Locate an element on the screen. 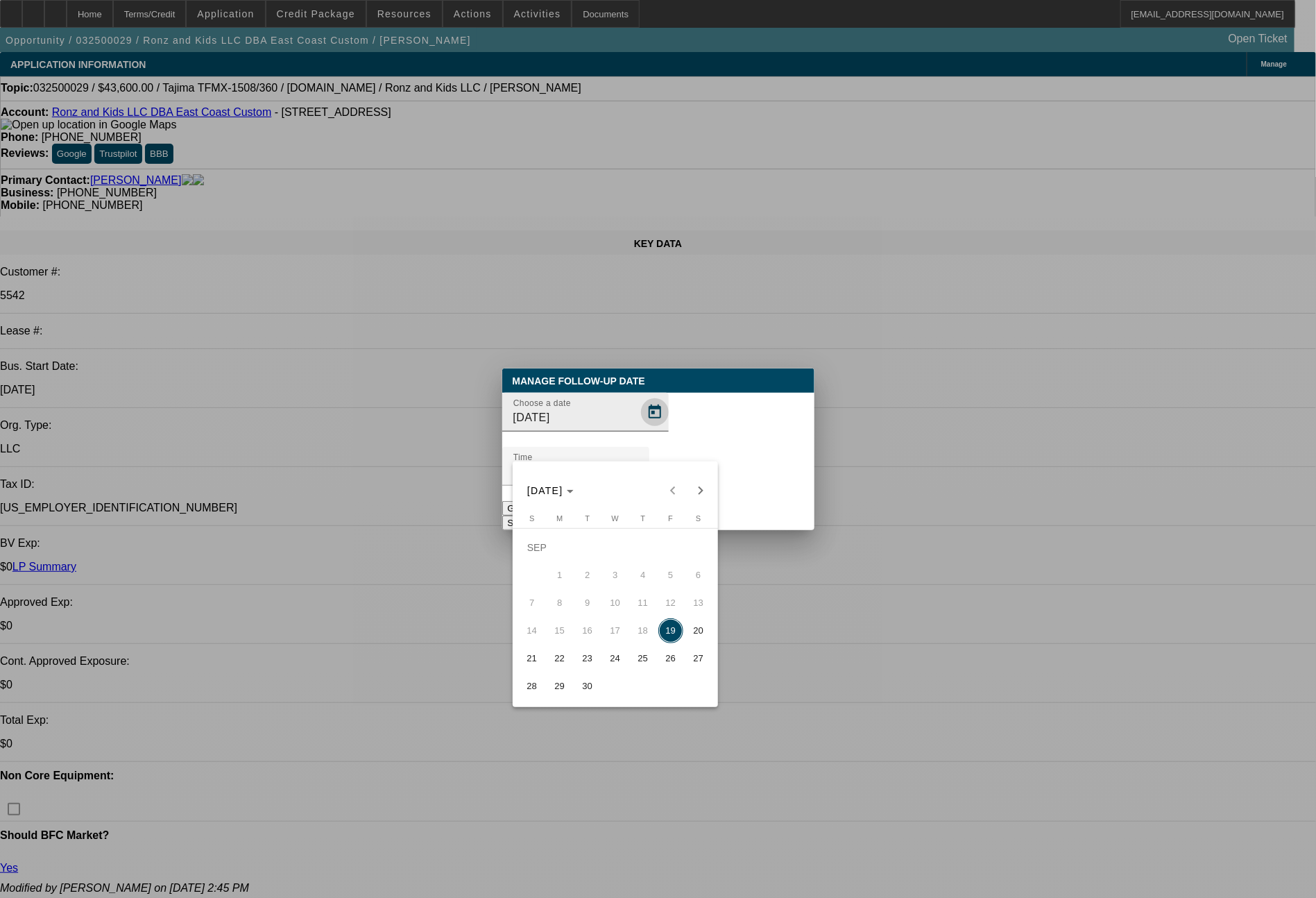  td: SEP is located at coordinates (616, 547).